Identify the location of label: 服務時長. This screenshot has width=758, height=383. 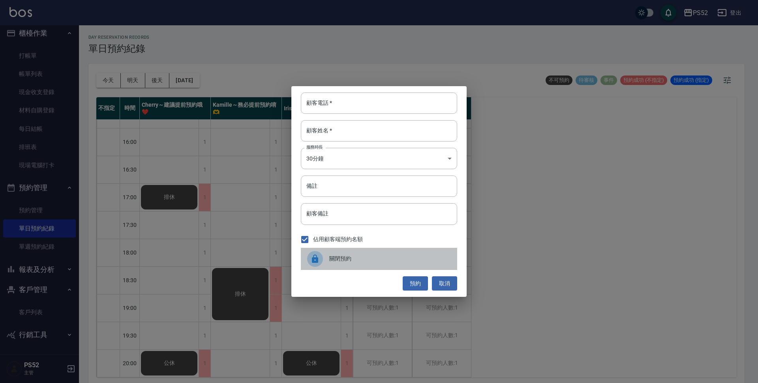
(315, 147).